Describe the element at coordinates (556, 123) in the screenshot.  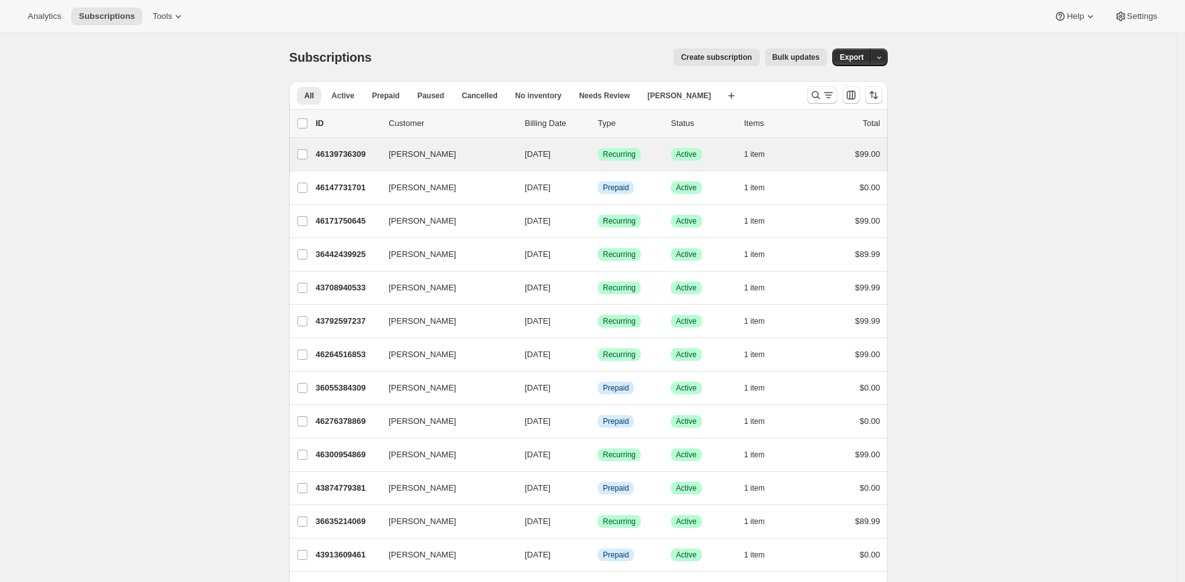
I see `p: Billing Date` at that location.